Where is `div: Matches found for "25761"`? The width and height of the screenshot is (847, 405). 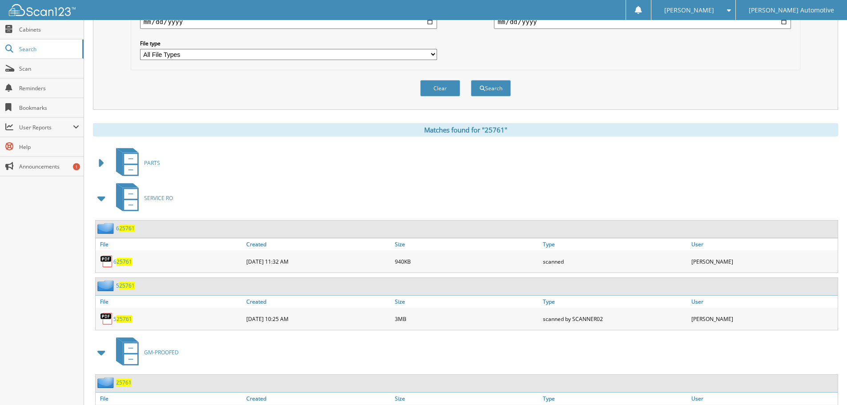
div: Matches found for "25761" is located at coordinates (466, 130).